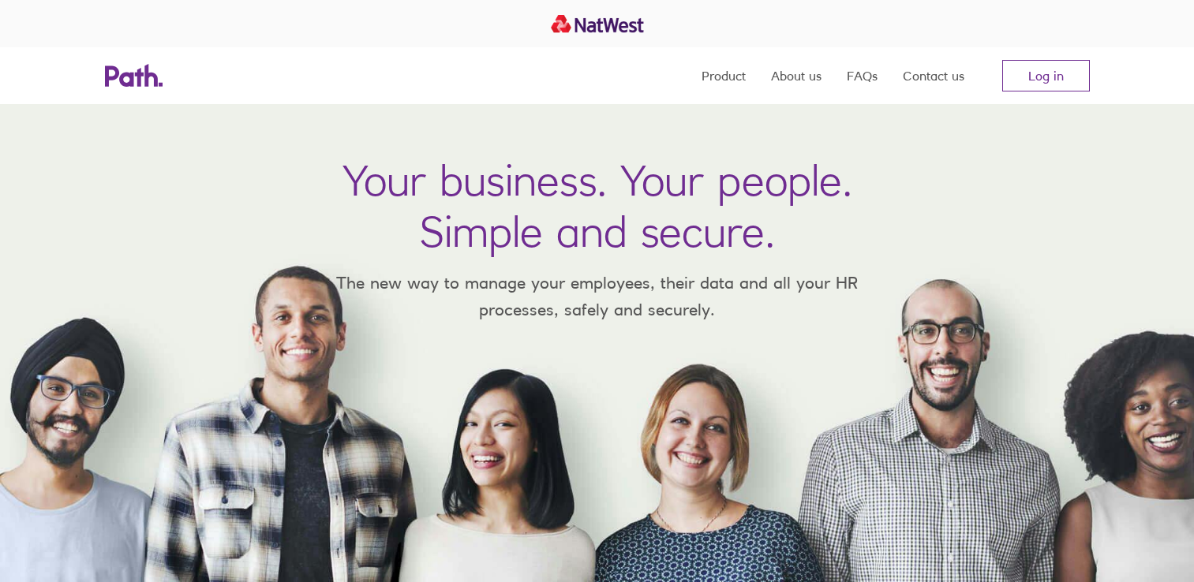 The width and height of the screenshot is (1194, 582). What do you see at coordinates (724, 76) in the screenshot?
I see `a: Product` at bounding box center [724, 76].